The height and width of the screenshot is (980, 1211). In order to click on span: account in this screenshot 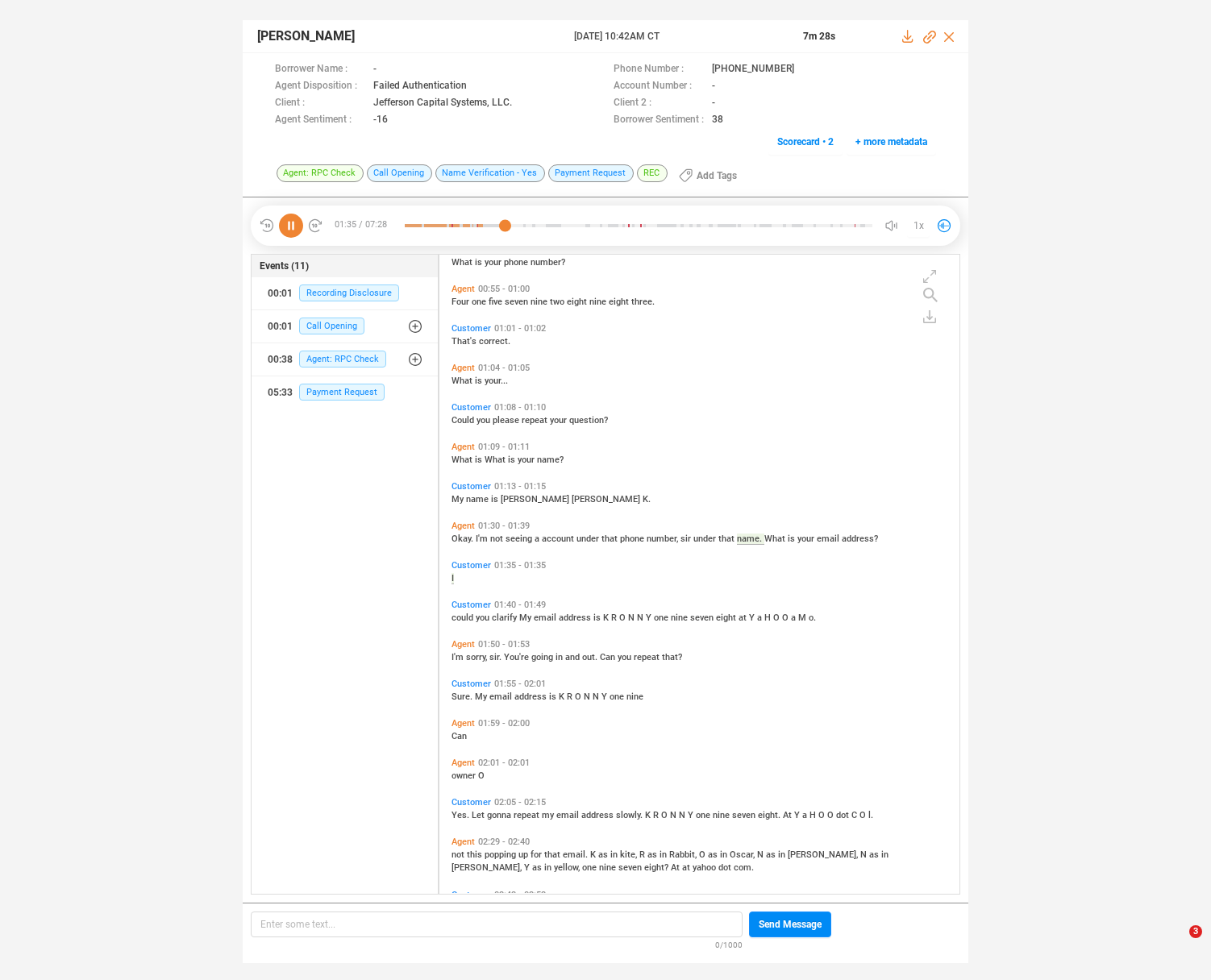, I will do `click(559, 538)`.